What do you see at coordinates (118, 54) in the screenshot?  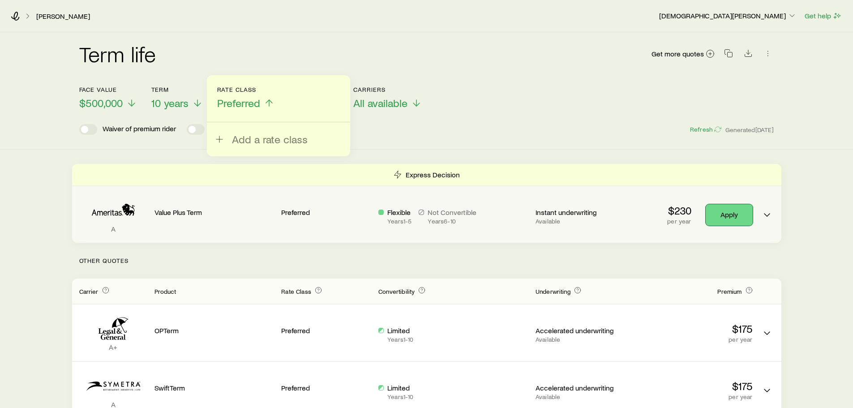 I see `h2: Term life` at bounding box center [118, 54].